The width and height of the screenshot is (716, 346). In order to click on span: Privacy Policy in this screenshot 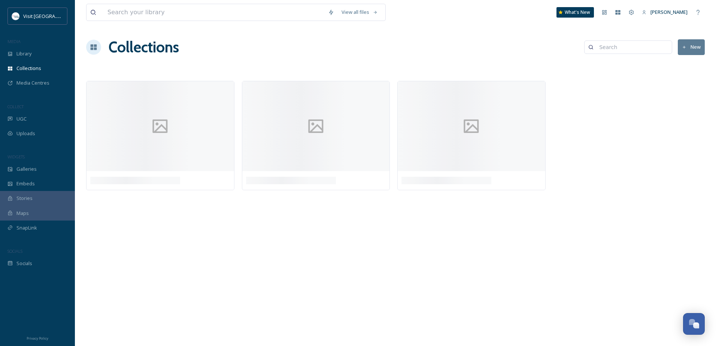, I will do `click(37, 338)`.